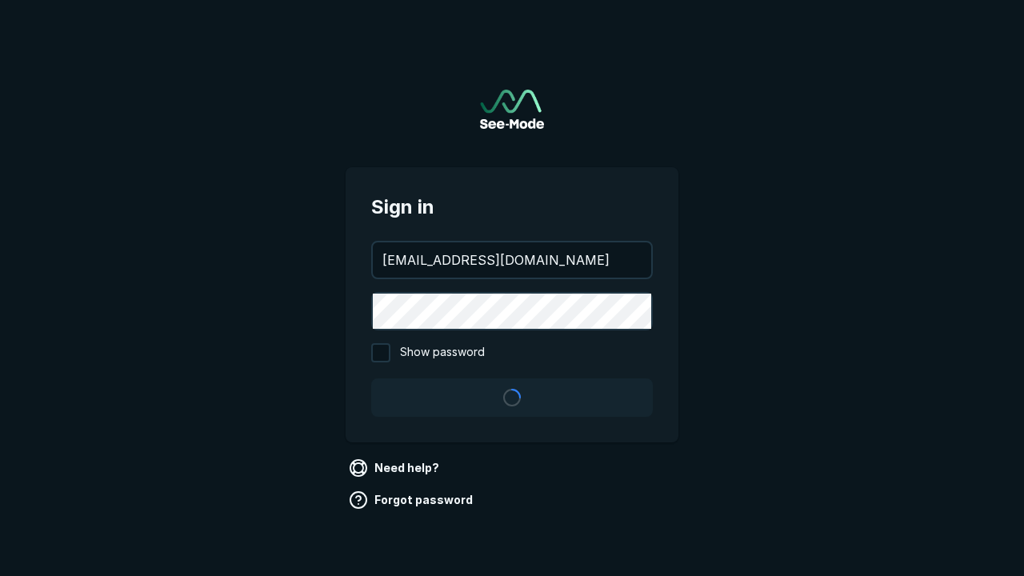 The image size is (1024, 576). I want to click on a: Need help?, so click(395, 468).